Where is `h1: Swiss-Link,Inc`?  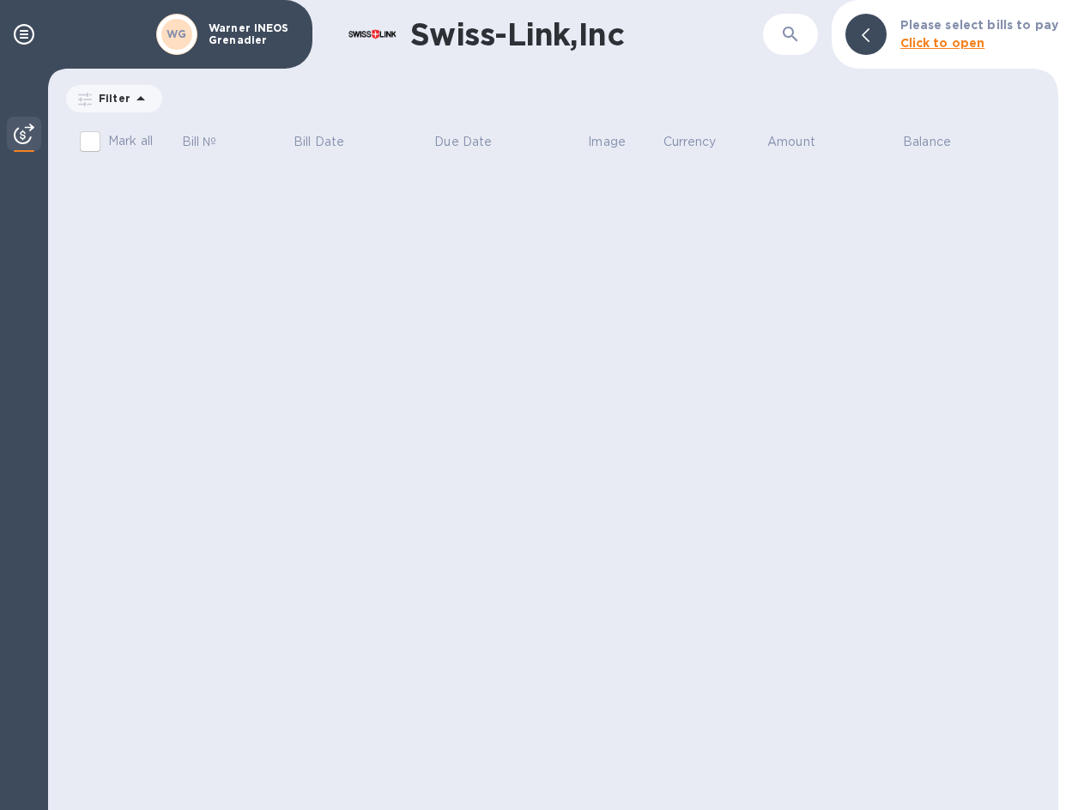
h1: Swiss-Link,Inc is located at coordinates (566, 34).